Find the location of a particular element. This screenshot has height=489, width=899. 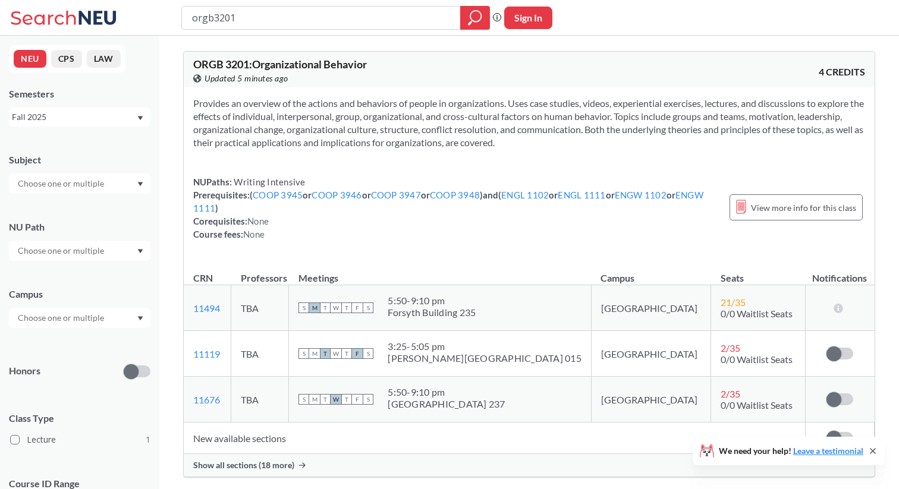

th: Notifications is located at coordinates (839, 272).